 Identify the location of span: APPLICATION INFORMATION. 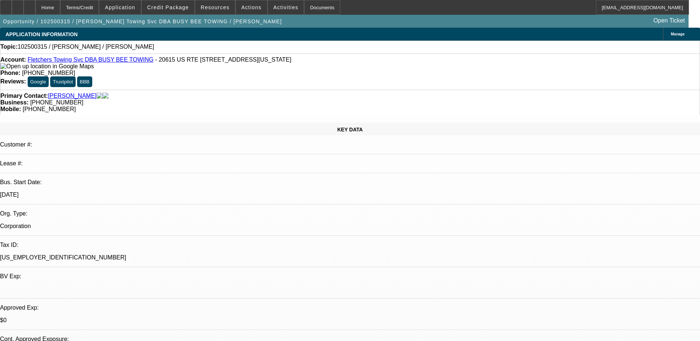
(41, 34).